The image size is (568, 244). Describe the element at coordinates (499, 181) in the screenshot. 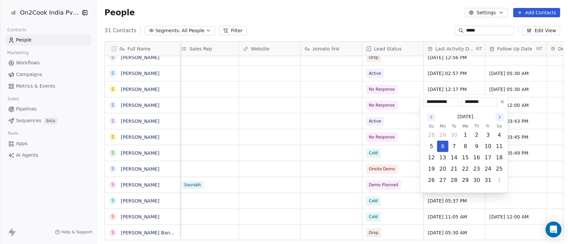

I see `button: Saturday, November 1st, 2025` at that location.